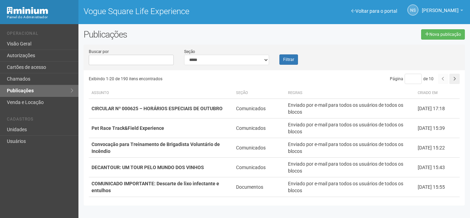 This screenshot has height=218, width=470. What do you see at coordinates (350, 93) in the screenshot?
I see `th: Regras` at bounding box center [350, 93].